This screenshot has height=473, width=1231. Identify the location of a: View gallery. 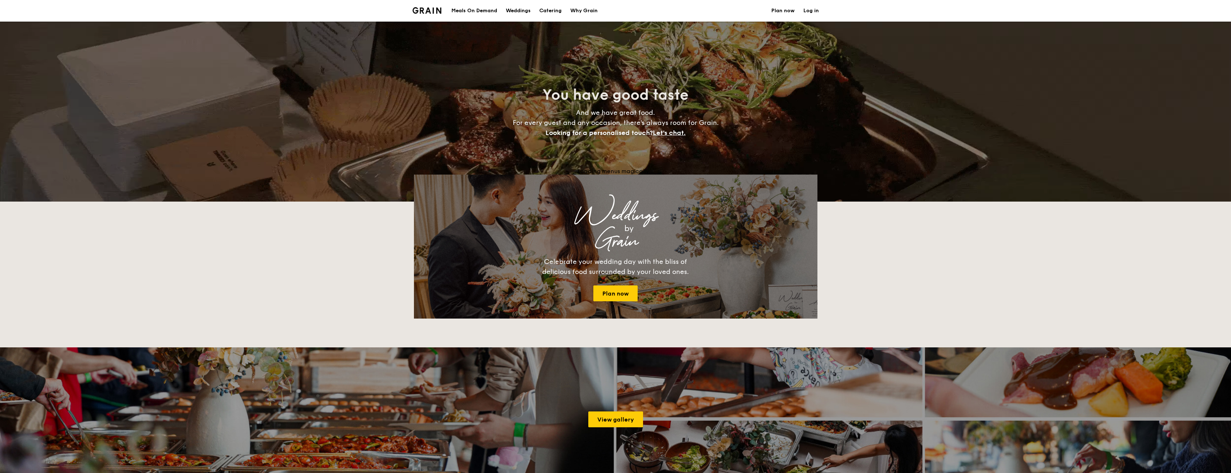
(616, 420).